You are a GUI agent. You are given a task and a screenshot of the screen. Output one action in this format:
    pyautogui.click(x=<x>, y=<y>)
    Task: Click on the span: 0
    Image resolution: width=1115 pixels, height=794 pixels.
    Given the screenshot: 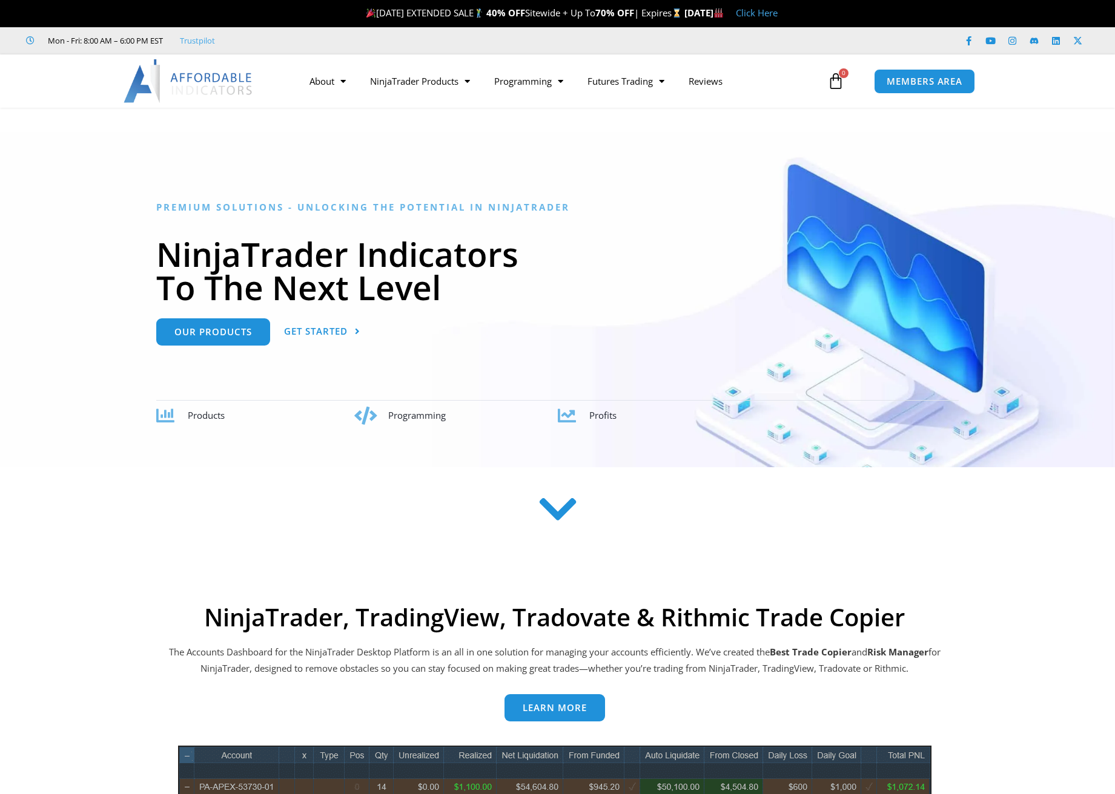 What is the action you would take?
    pyautogui.click(x=843, y=73)
    